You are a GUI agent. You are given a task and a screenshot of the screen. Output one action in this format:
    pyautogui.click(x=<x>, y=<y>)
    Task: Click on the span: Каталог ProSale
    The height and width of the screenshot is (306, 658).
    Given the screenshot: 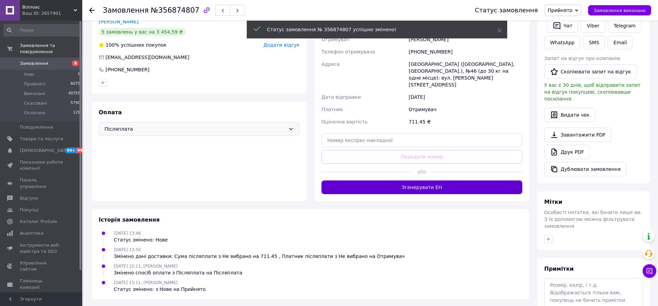 What is the action you would take?
    pyautogui.click(x=38, y=221)
    